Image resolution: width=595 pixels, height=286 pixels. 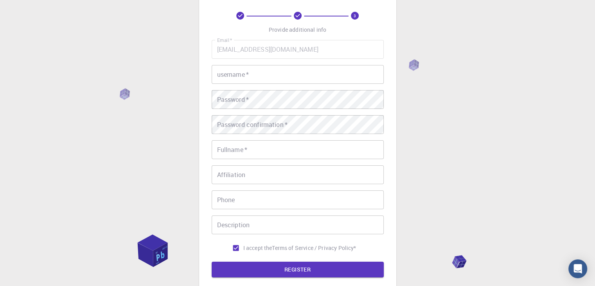 What do you see at coordinates (355, 16) in the screenshot?
I see `text: 3` at bounding box center [355, 16].